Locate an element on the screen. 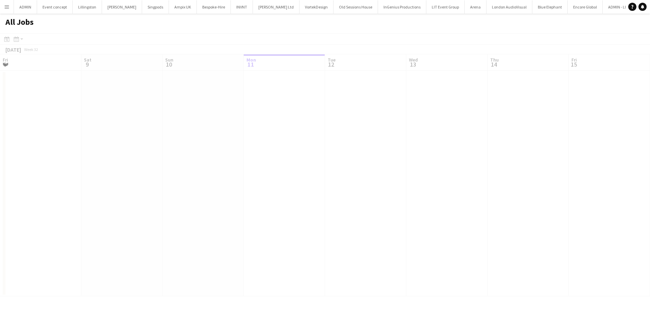 This screenshot has height=314, width=650. button: INVNT is located at coordinates (242, 7).